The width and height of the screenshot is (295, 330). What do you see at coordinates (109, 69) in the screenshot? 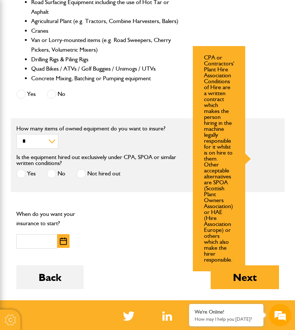
I see `li: Quad Bikes / ATVs / Golf Buggies / Unimogs / UTVs` at bounding box center [109, 69].